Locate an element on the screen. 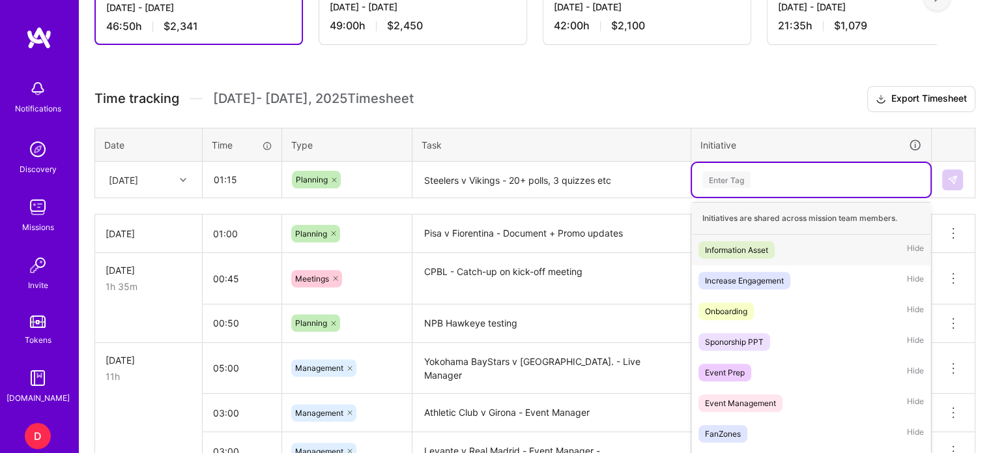 This screenshot has width=991, height=453. div: 46:50 h is located at coordinates (199, 26).